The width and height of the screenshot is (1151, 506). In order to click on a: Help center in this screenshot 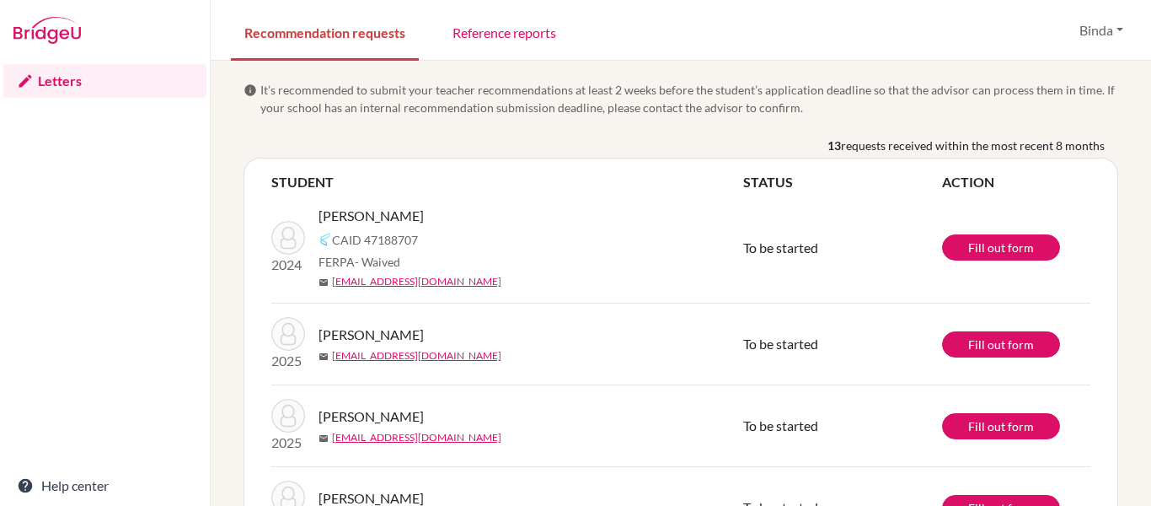, I will do `click(104, 485)`.